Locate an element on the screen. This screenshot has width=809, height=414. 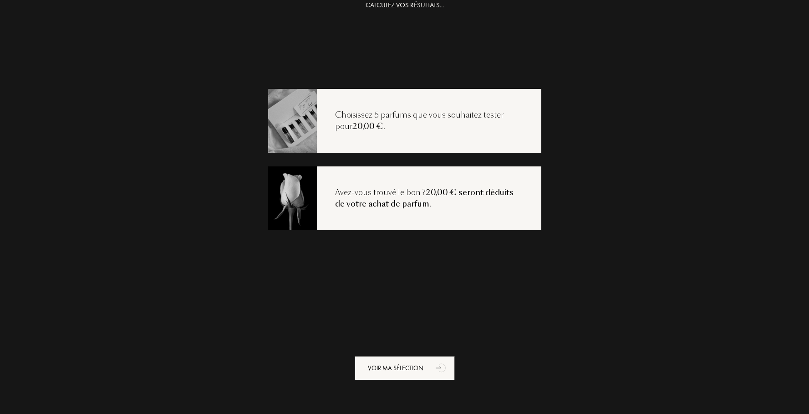
font: CALCULEZ VOS RÉSULTATS... is located at coordinates (405, 5).